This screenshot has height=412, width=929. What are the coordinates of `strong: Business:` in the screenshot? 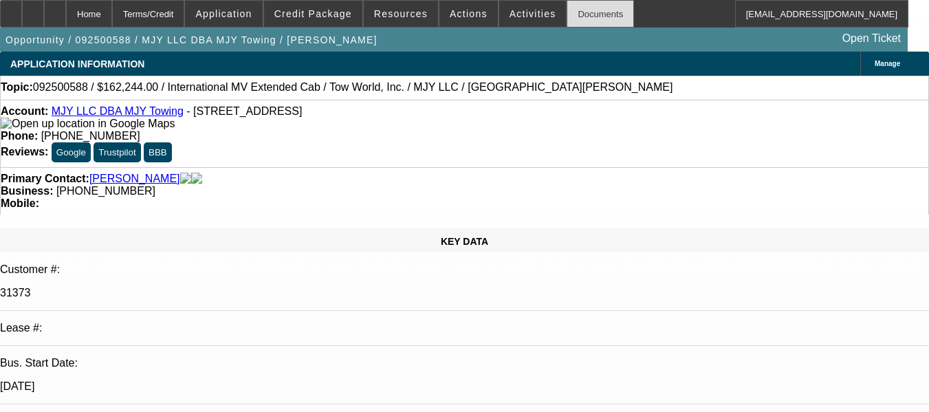 It's located at (27, 190).